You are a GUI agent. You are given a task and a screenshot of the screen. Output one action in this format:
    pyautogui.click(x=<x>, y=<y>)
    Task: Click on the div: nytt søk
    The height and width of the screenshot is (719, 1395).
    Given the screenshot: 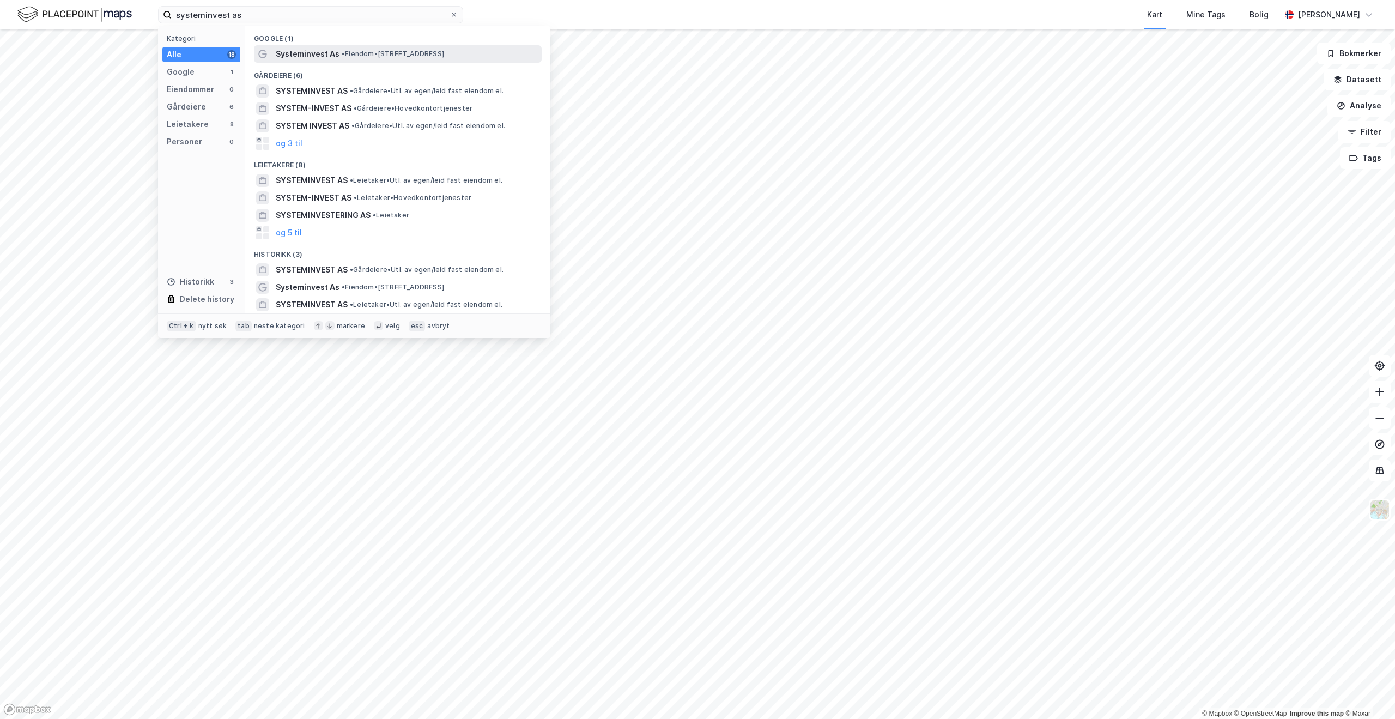 What is the action you would take?
    pyautogui.click(x=213, y=326)
    